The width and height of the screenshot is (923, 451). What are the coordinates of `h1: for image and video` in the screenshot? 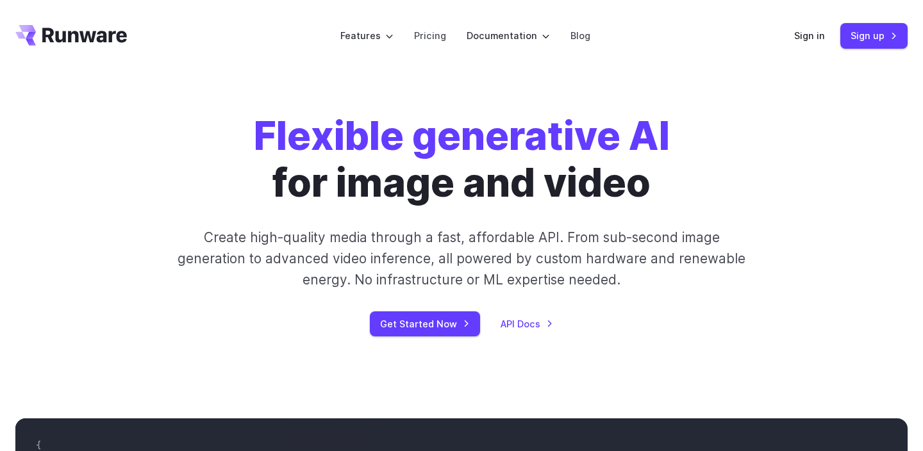 It's located at (461, 160).